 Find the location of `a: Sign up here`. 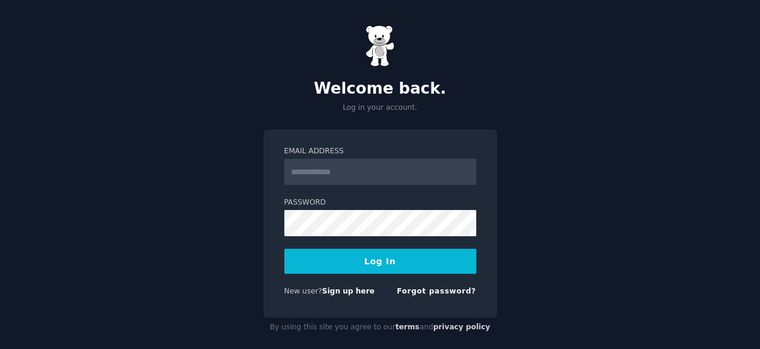

a: Sign up here is located at coordinates (348, 291).